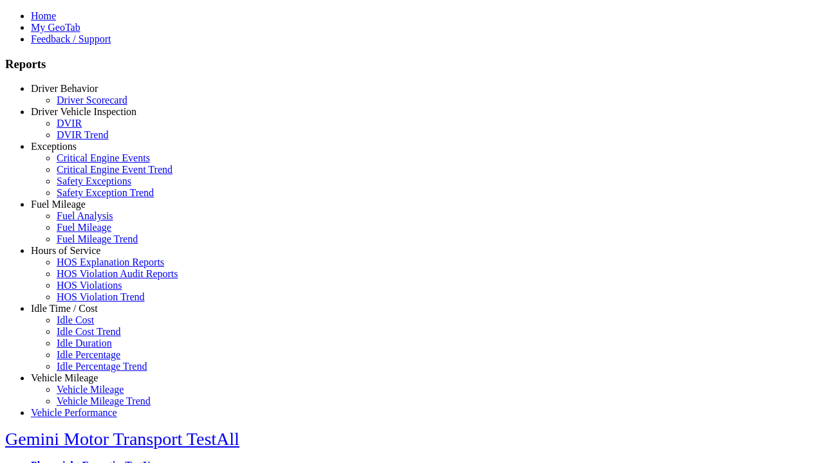 Image resolution: width=824 pixels, height=463 pixels. What do you see at coordinates (82, 135) in the screenshot?
I see `a: DVIR Trend` at bounding box center [82, 135].